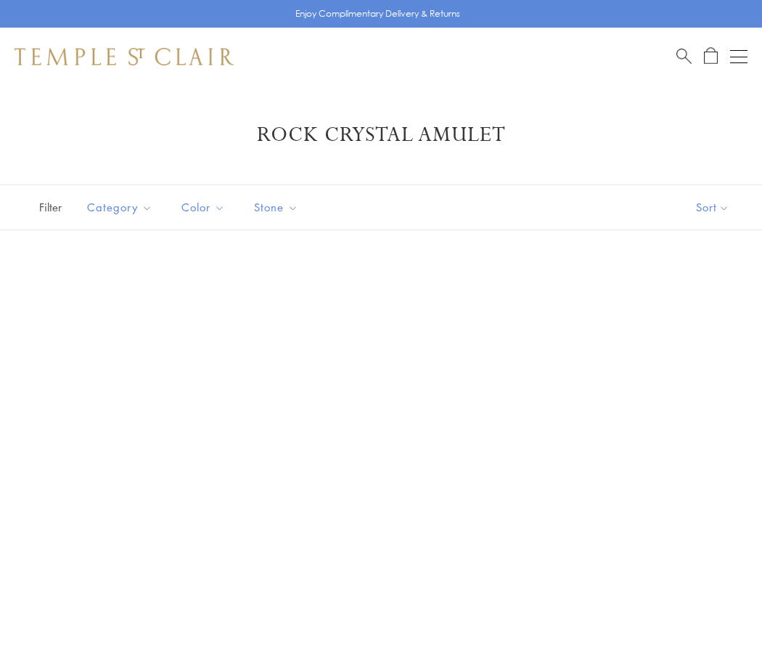 Image resolution: width=762 pixels, height=645 pixels. I want to click on a: Search, so click(684, 56).